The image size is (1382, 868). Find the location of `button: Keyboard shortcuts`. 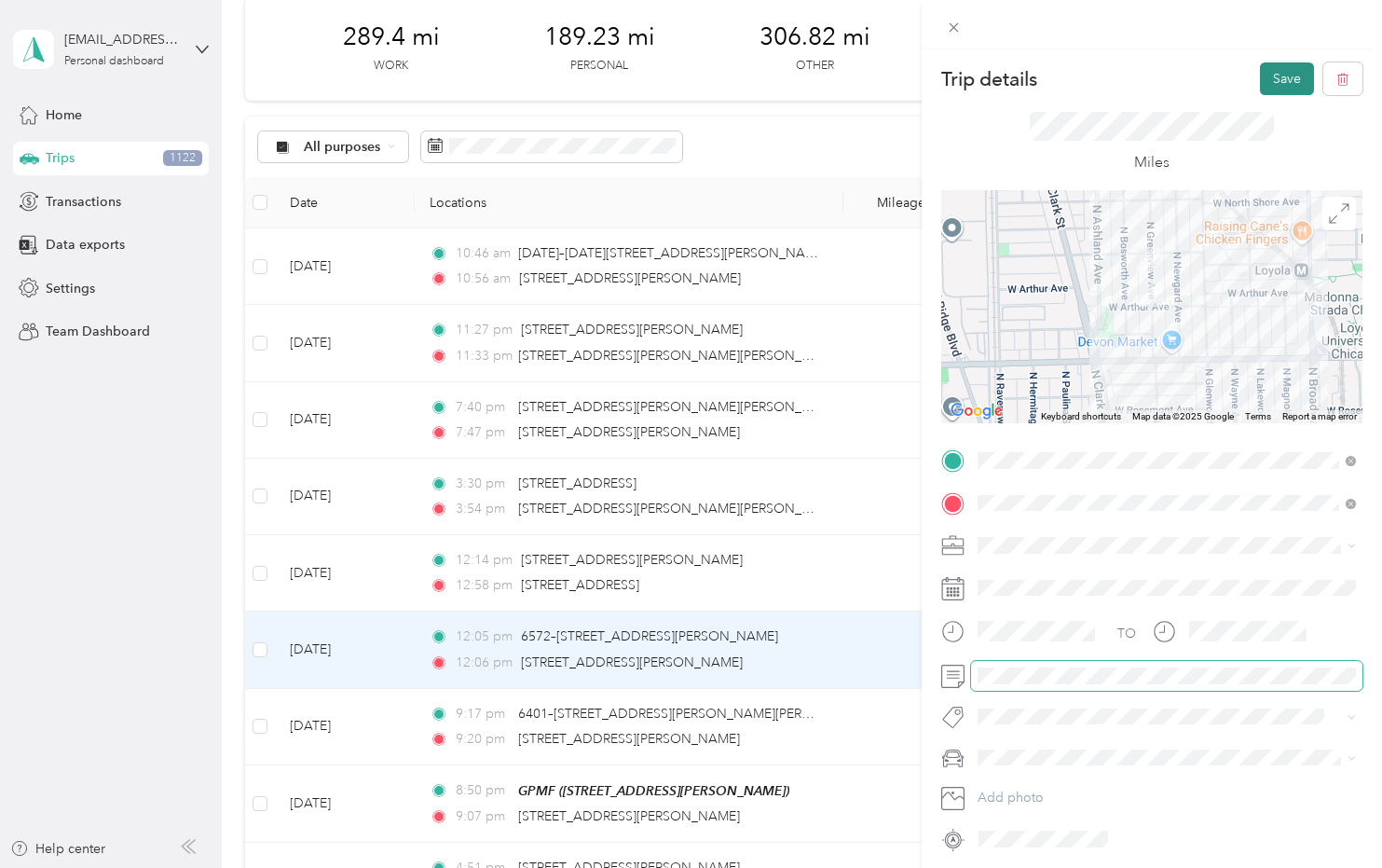

button: Keyboard shortcuts is located at coordinates (1081, 417).